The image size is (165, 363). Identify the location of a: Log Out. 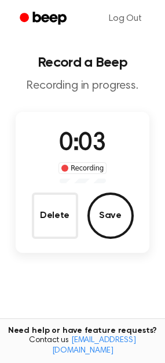
(125, 19).